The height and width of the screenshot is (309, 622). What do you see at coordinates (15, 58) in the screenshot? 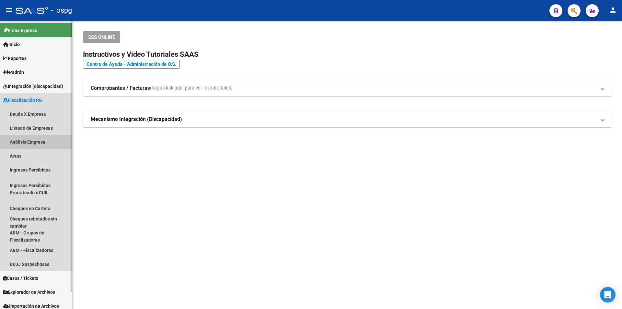
I see `span: Reportes` at bounding box center [15, 58].